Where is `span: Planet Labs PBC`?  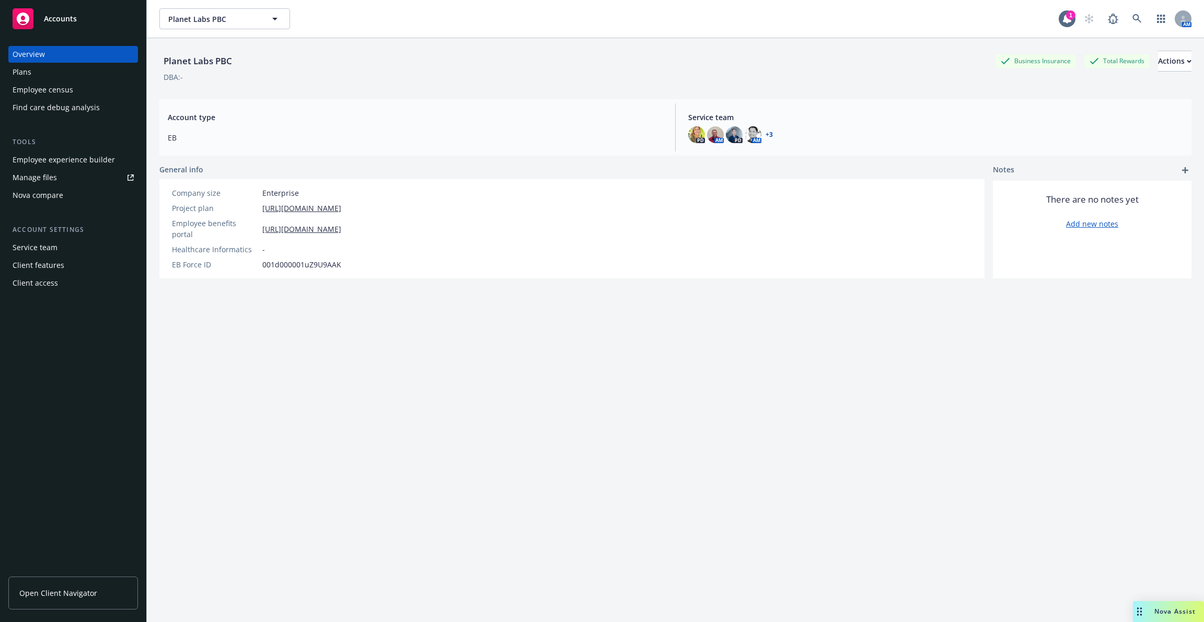
span: Planet Labs PBC is located at coordinates (213, 19).